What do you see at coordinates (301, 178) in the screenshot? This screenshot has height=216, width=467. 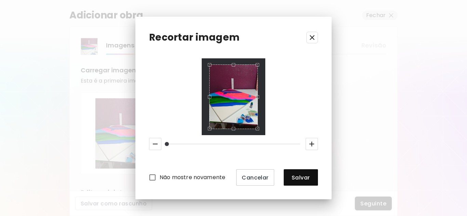 I see `button: Salvar` at bounding box center [301, 178].